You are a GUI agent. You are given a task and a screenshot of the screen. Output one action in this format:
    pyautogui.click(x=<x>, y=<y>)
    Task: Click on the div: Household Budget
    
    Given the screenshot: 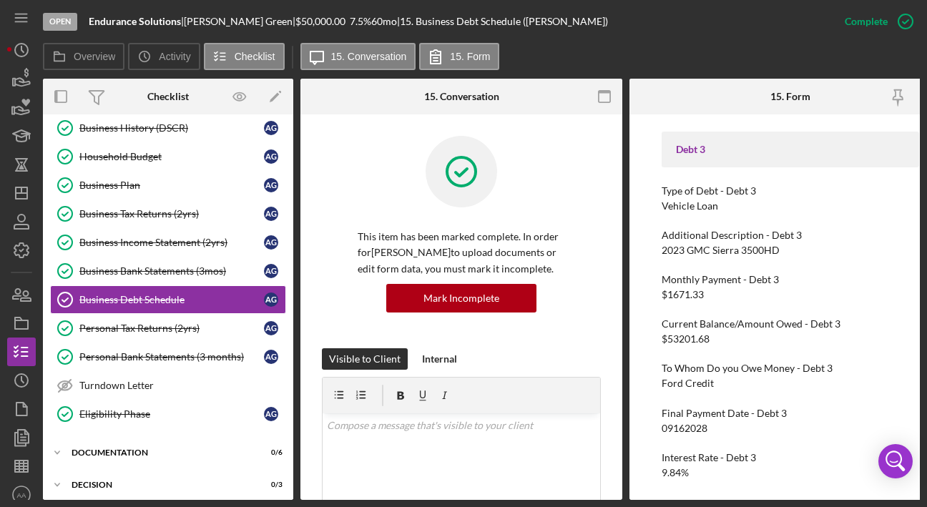 What is the action you would take?
    pyautogui.click(x=172, y=157)
    